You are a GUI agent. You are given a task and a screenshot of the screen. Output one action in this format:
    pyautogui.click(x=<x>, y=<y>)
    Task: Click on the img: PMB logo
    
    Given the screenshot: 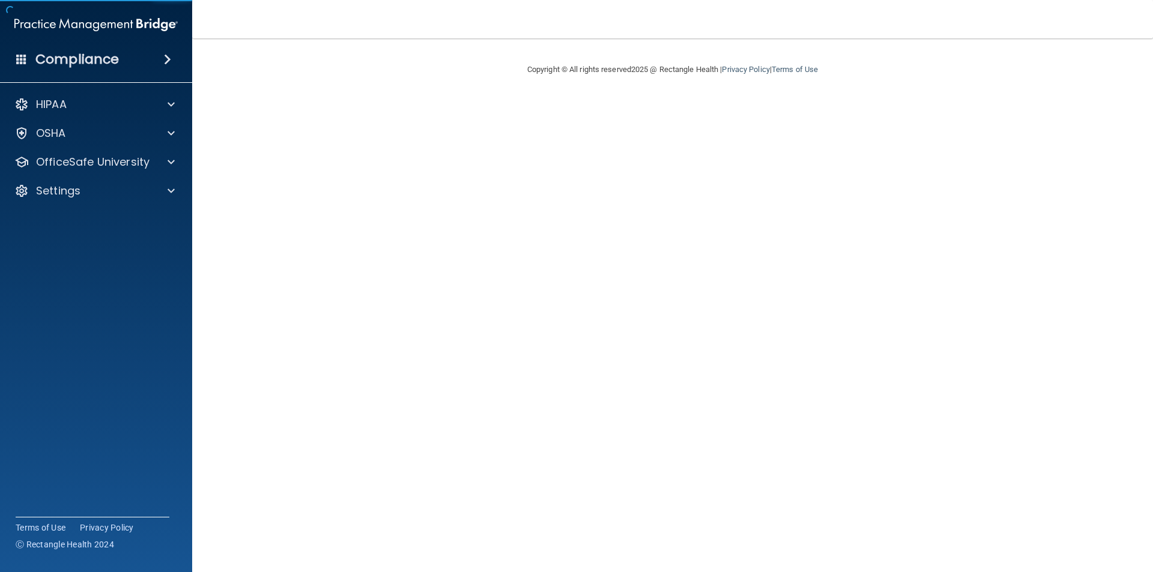 What is the action you would take?
    pyautogui.click(x=96, y=25)
    